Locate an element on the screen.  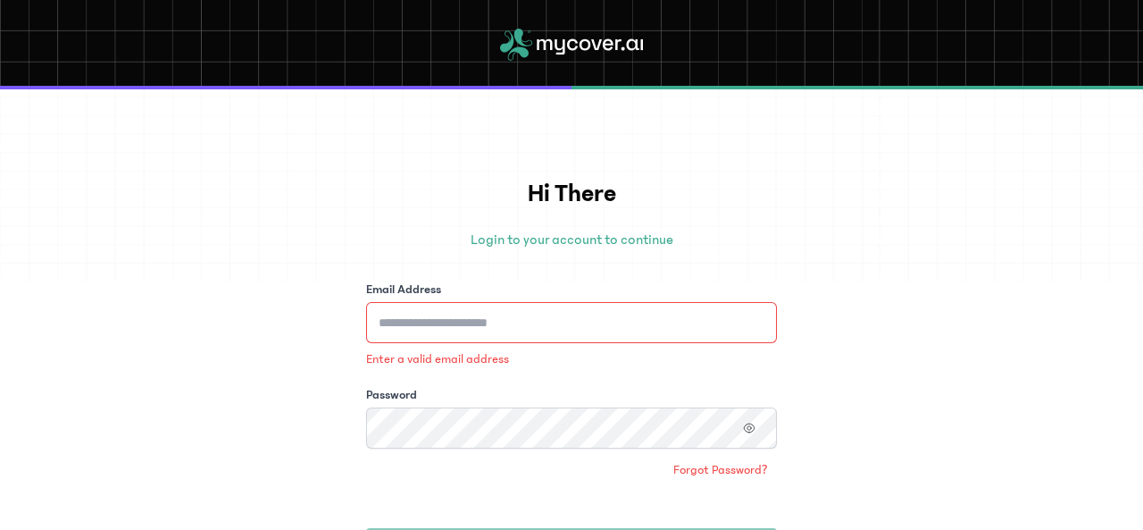
a: Forgot Password? is located at coordinates (721, 470).